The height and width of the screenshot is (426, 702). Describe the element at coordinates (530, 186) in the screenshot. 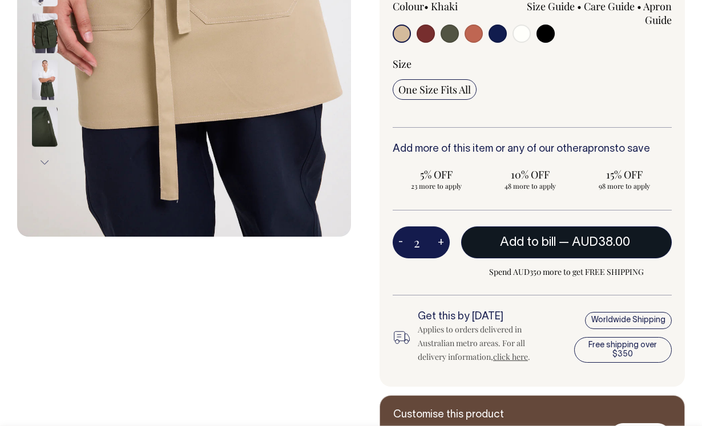

I see `span: 48 more to apply` at that location.